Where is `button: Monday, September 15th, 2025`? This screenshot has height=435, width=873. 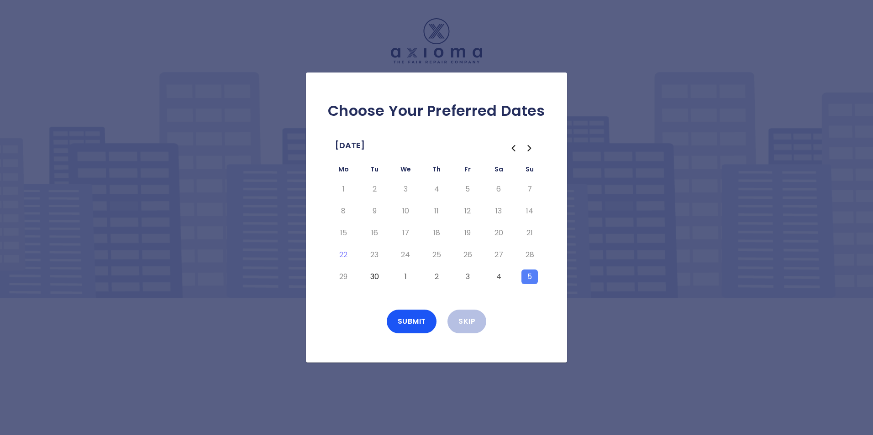
button: Monday, September 15th, 2025 is located at coordinates (343, 233).